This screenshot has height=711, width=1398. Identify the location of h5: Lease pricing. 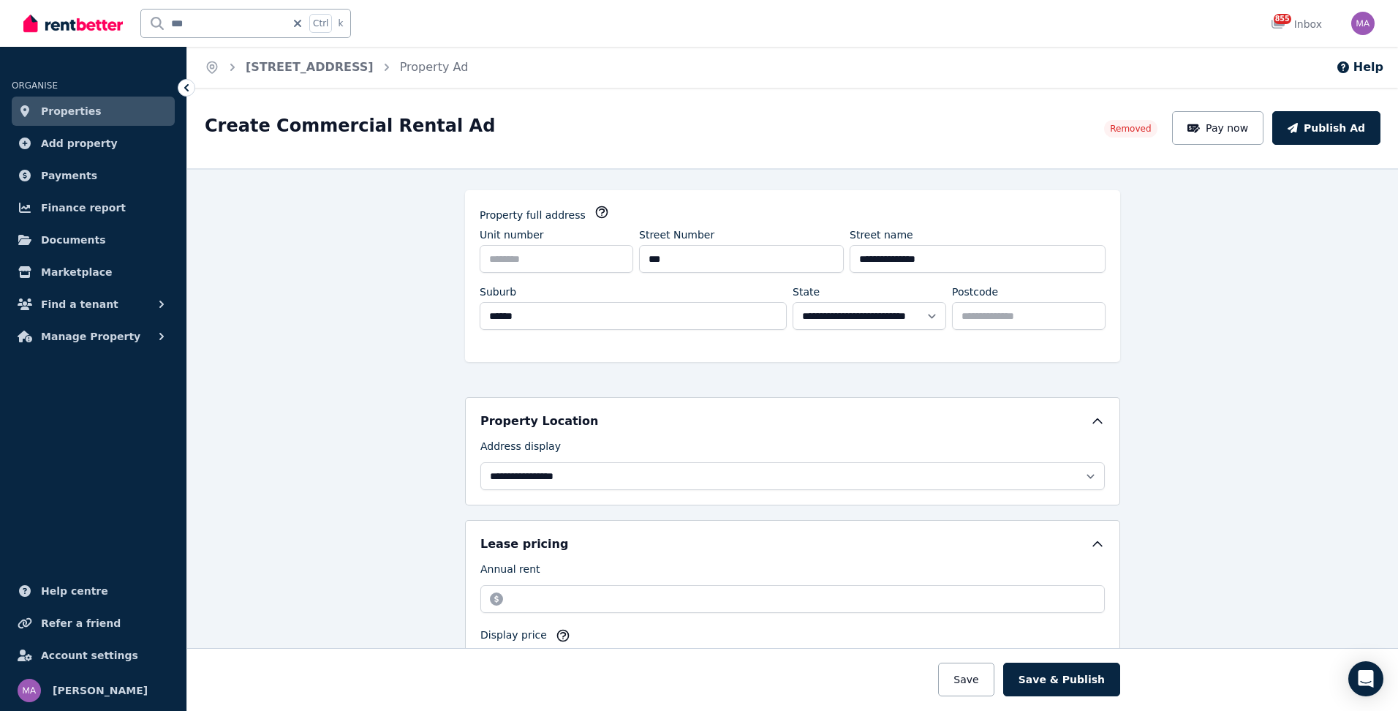
(524, 544).